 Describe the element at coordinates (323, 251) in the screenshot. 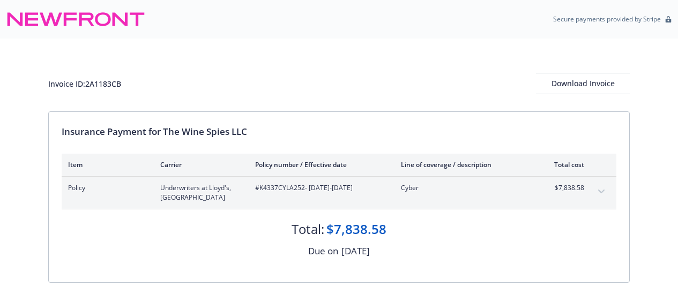

I see `div: Due on` at that location.